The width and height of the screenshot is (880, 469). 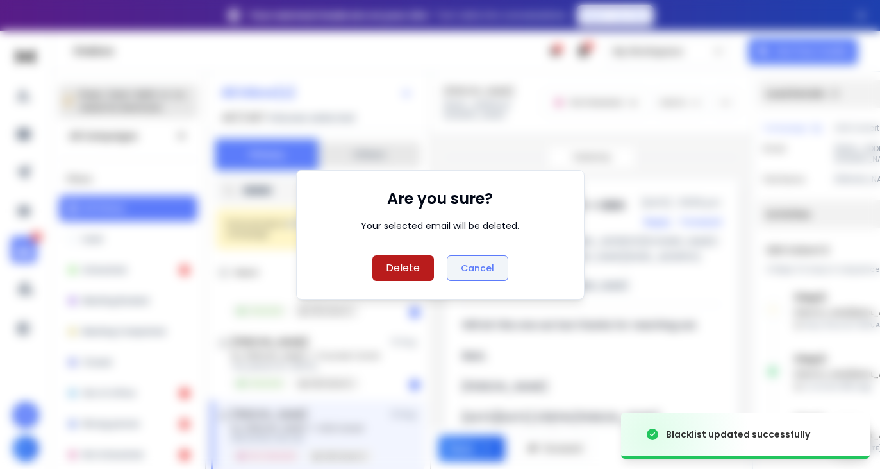 What do you see at coordinates (738, 434) in the screenshot?
I see `div: Blacklist updated successfully` at bounding box center [738, 434].